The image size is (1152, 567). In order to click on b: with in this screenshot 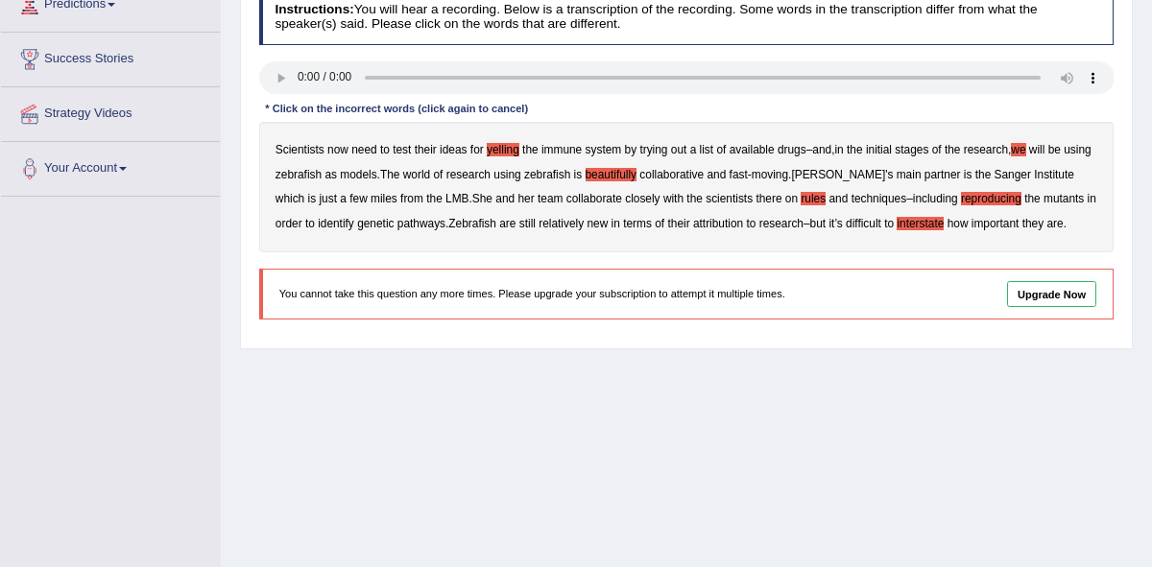, I will do `click(673, 199)`.